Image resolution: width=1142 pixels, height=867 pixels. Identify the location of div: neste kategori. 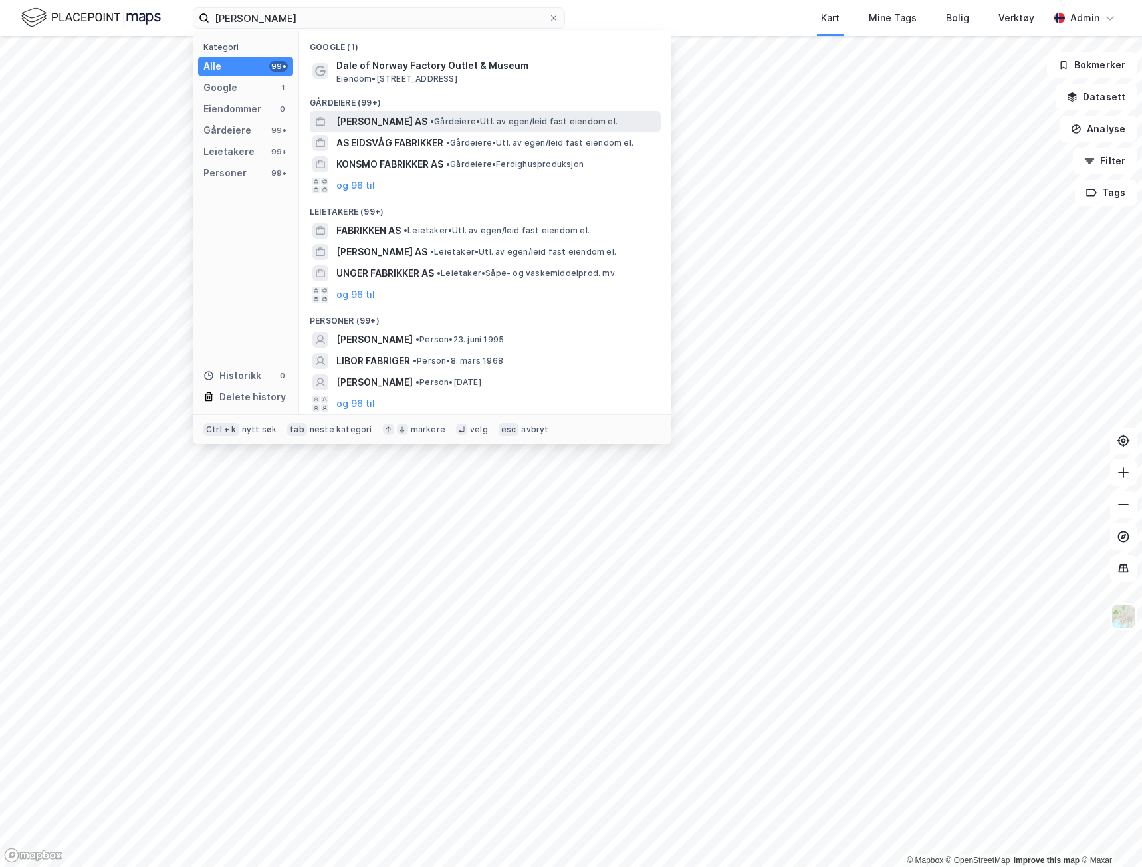
(341, 429).